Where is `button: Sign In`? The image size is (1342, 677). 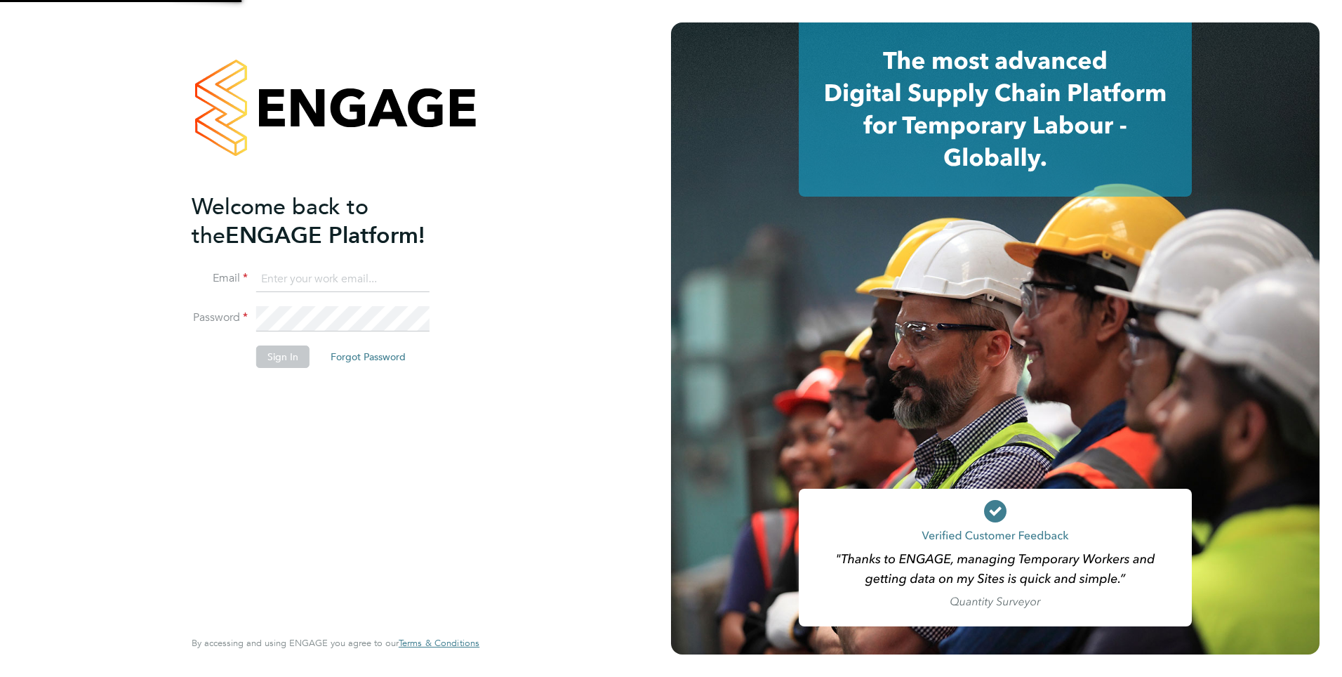 button: Sign In is located at coordinates (283, 357).